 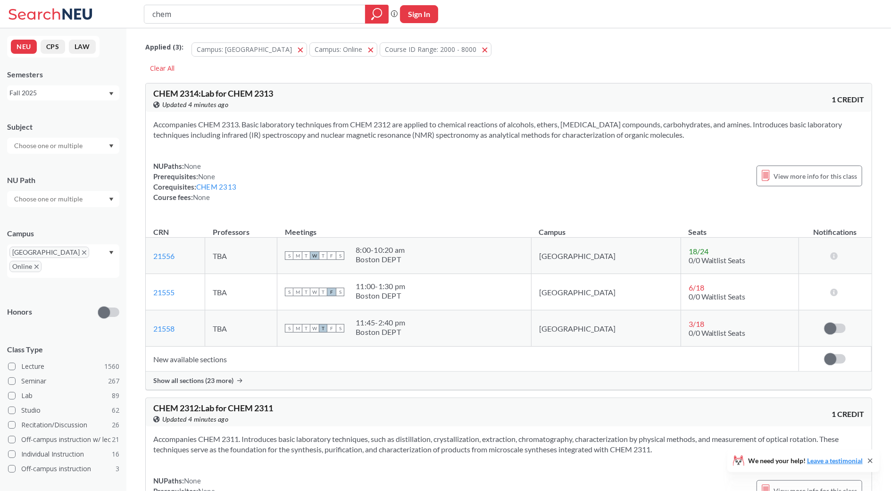 I want to click on th: Campus, so click(x=606, y=227).